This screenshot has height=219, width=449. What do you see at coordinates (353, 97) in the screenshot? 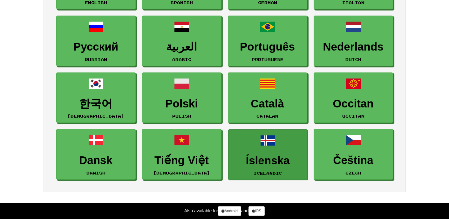
I see `a: OccitanOccitan` at bounding box center [353, 97].